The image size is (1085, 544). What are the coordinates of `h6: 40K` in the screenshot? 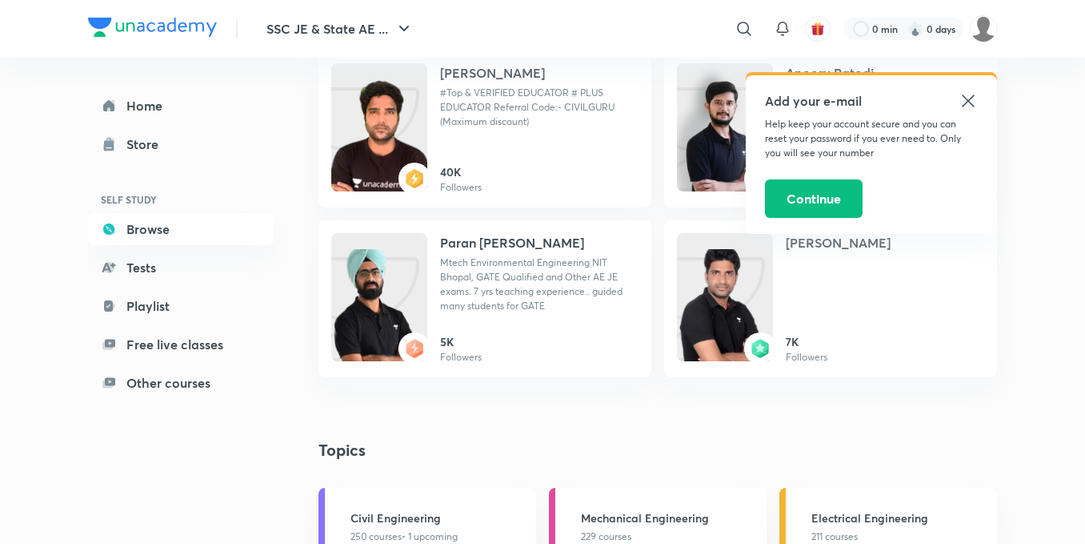 It's located at (461, 171).